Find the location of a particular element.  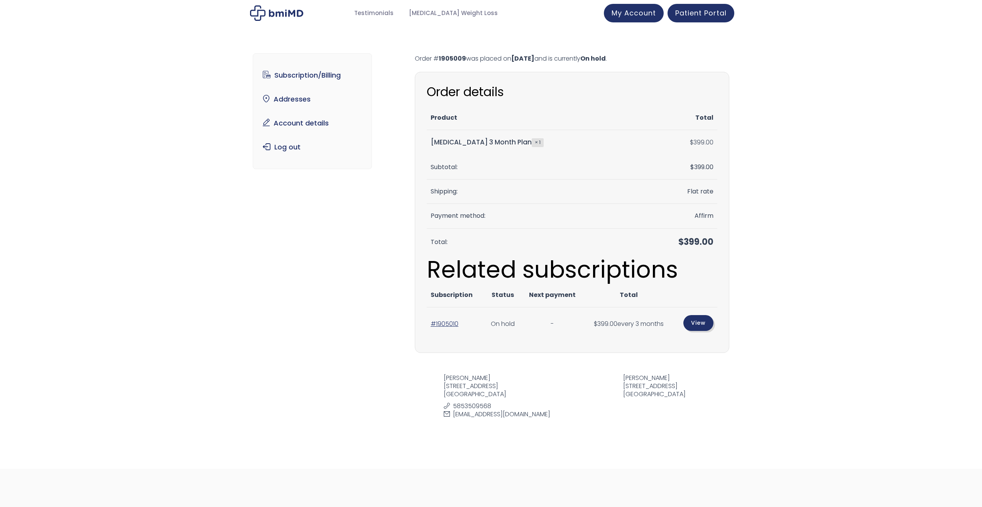

a: Testimonials is located at coordinates (374, 13).